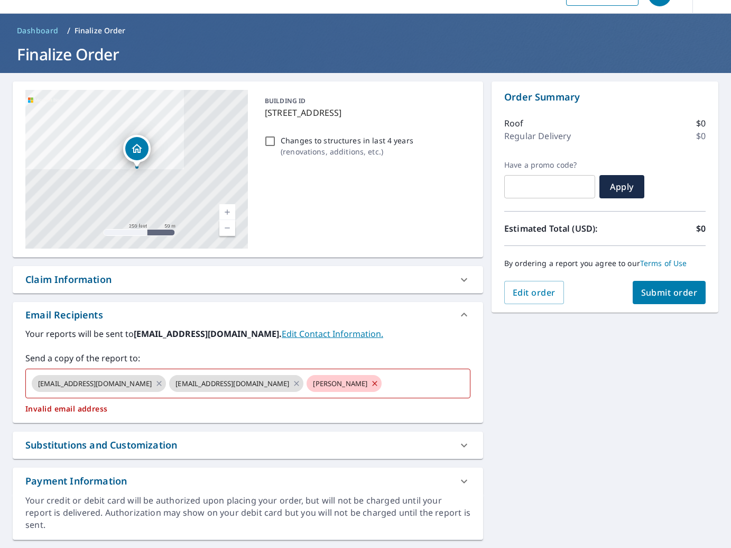 This screenshot has height=548, width=731. Describe the element at coordinates (605, 97) in the screenshot. I see `p: Order Summary` at that location.